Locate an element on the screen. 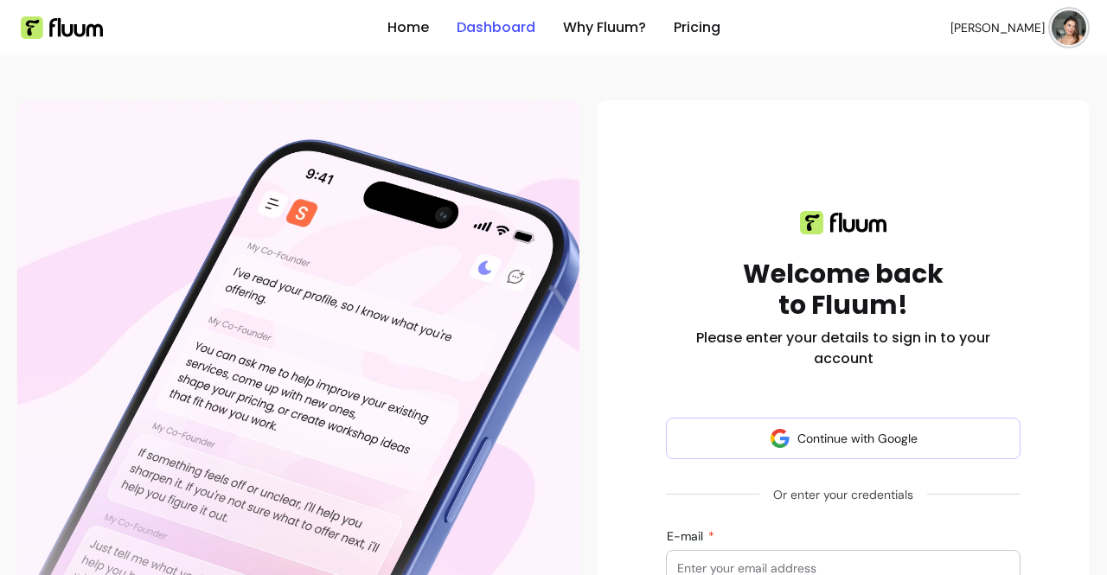  button: Continue with Google is located at coordinates (844, 439).